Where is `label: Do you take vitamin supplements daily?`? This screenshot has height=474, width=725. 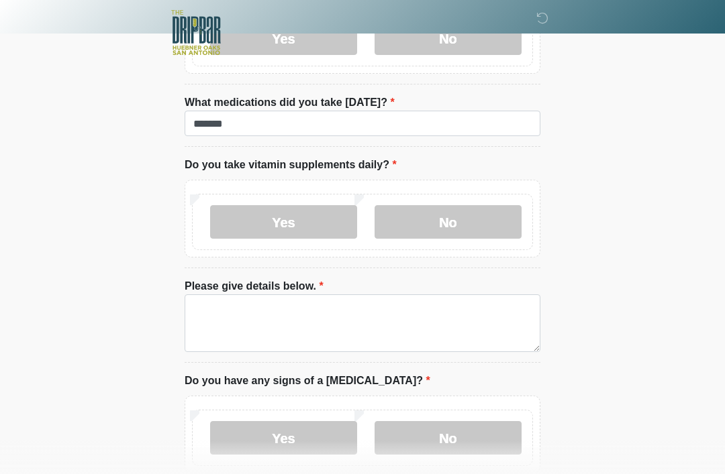
label: Do you take vitamin supplements daily? is located at coordinates (291, 165).